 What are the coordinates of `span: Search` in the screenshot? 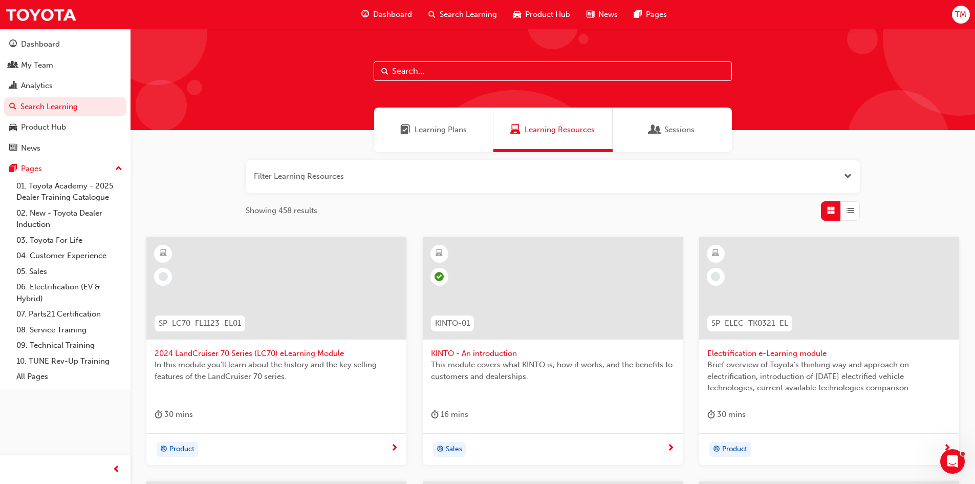 It's located at (385, 71).